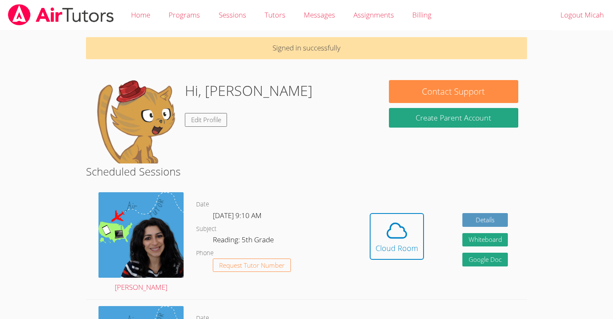 This screenshot has height=319, width=613. What do you see at coordinates (206, 120) in the screenshot?
I see `a: Edit Profile` at bounding box center [206, 120].